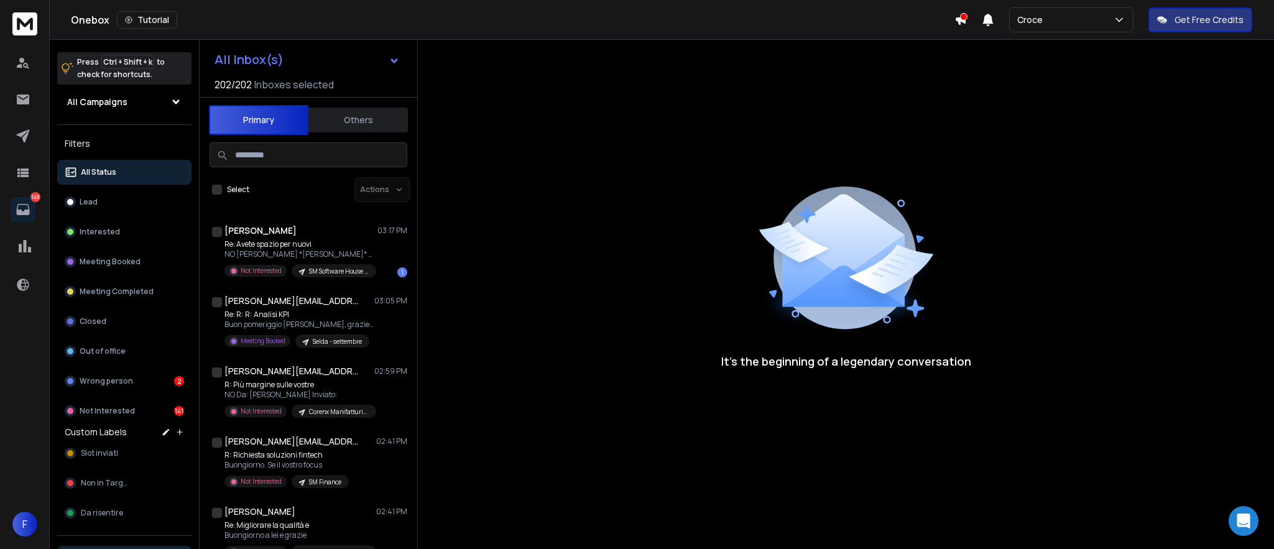 The width and height of the screenshot is (1274, 549). What do you see at coordinates (299, 385) in the screenshot?
I see `p: R: Più margine sulle vostre` at bounding box center [299, 385].